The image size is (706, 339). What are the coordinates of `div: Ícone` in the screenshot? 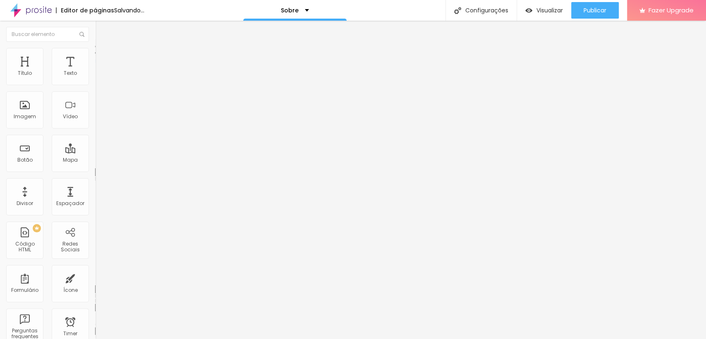 It's located at (70, 290).